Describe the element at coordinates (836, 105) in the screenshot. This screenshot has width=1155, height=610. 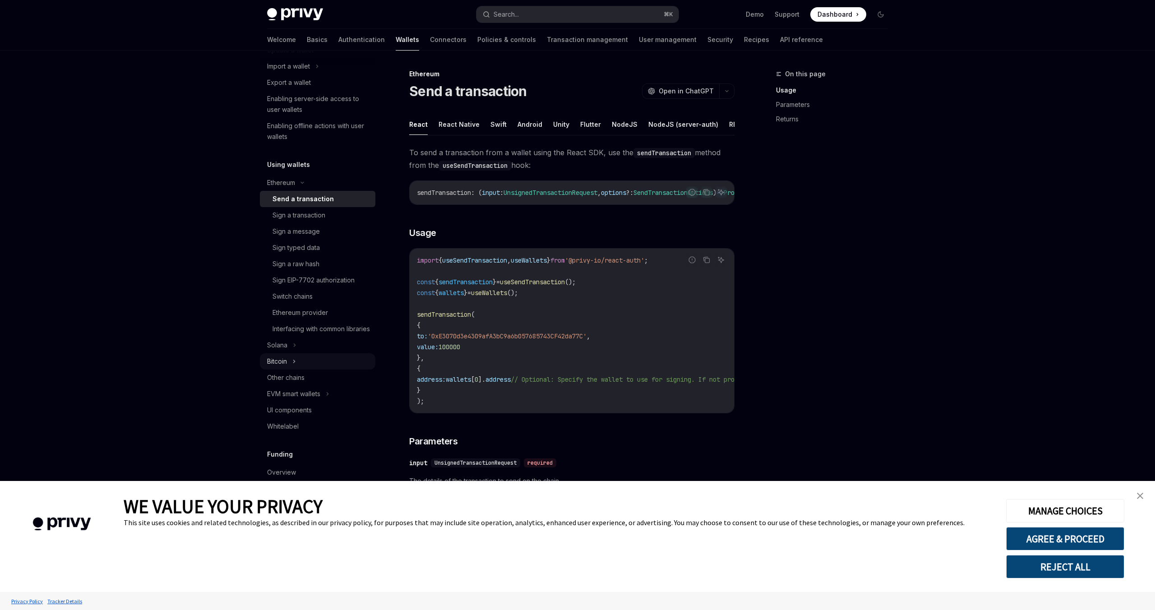
I see `a: Parameters` at that location.